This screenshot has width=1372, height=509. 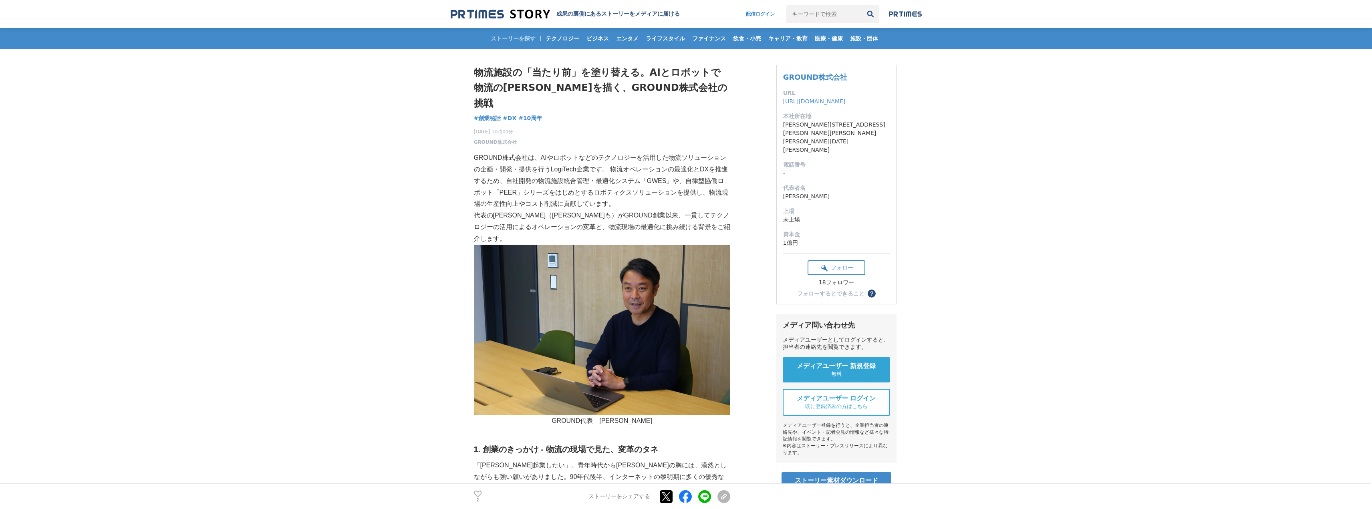 I want to click on span: 施設・団体, so click(x=864, y=38).